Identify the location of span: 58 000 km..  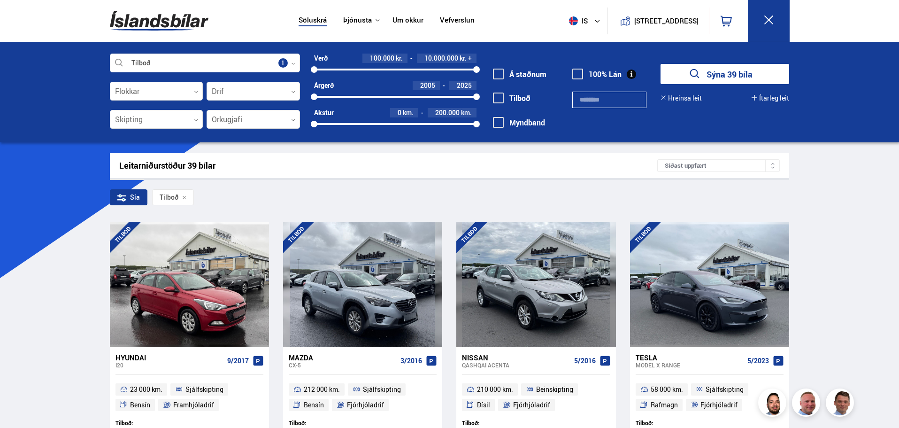
(667, 389).